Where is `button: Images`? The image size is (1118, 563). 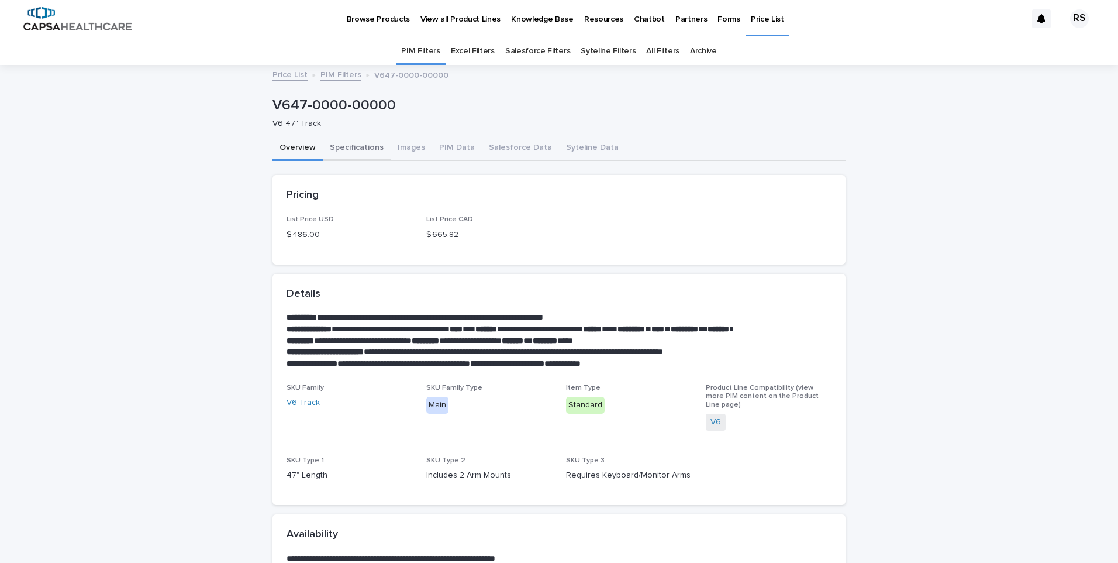 button: Images is located at coordinates (411, 149).